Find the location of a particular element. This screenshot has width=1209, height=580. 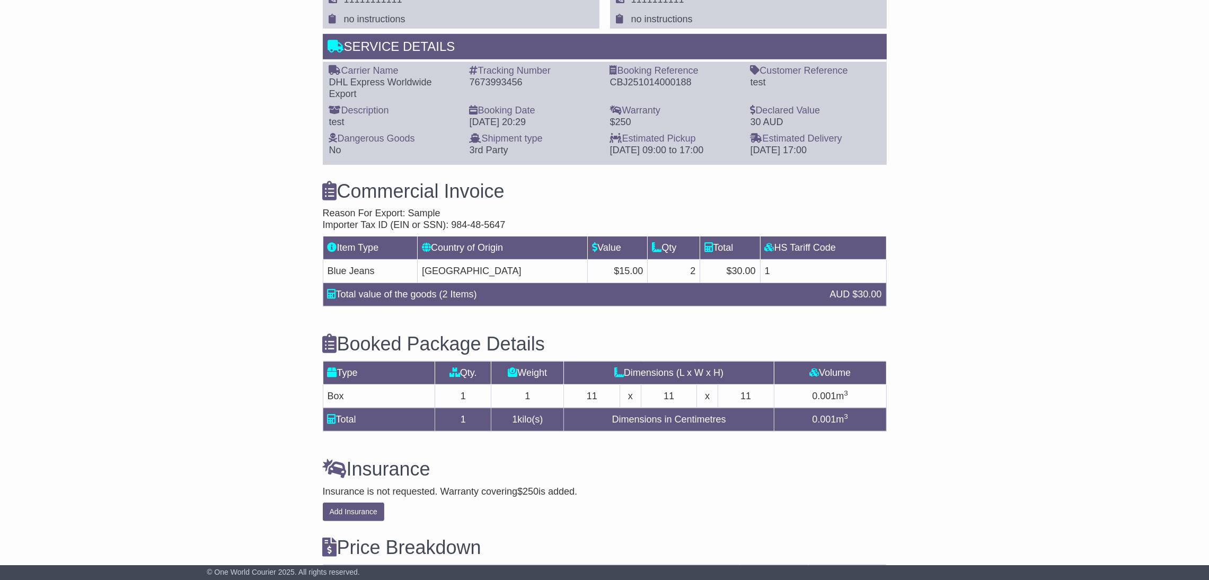

div: Service Details is located at coordinates (605, 48).